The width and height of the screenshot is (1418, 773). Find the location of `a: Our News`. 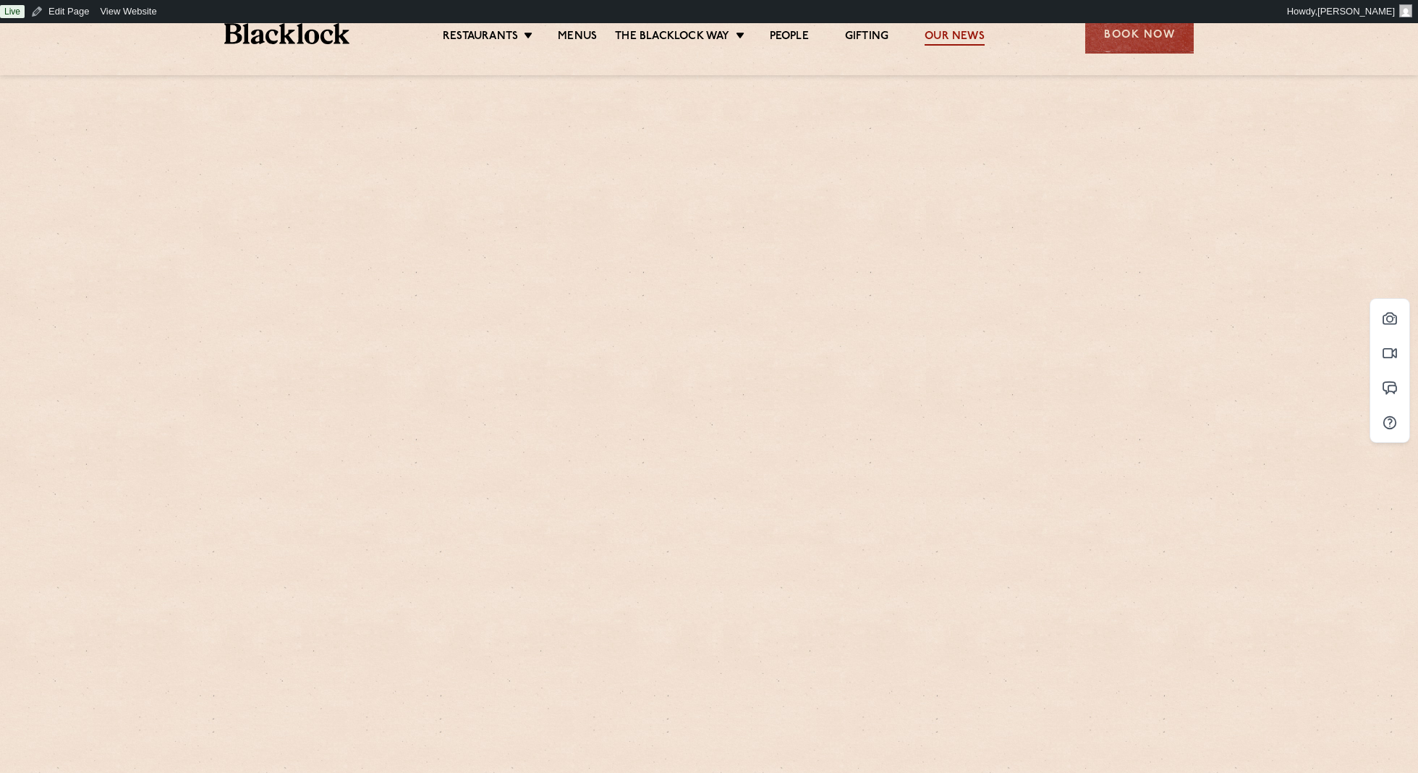

a: Our News is located at coordinates (954, 38).